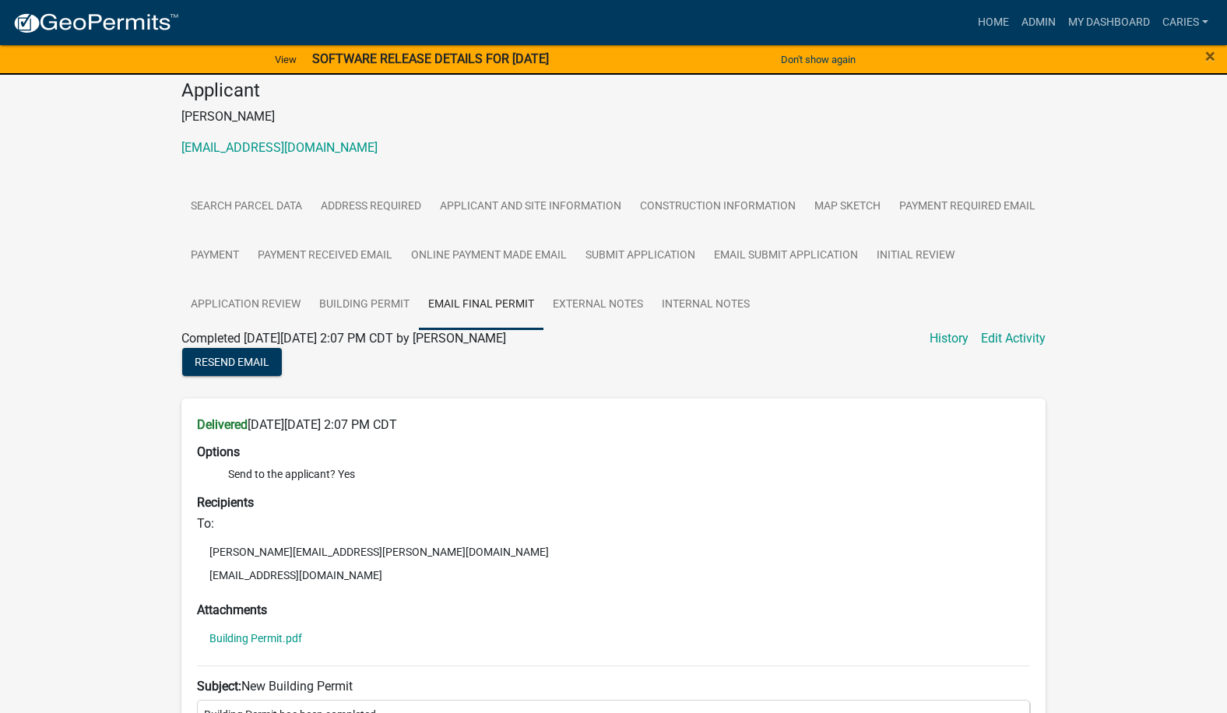 The image size is (1227, 713). Describe the element at coordinates (1185, 23) in the screenshot. I see `a: CarieS` at that location.